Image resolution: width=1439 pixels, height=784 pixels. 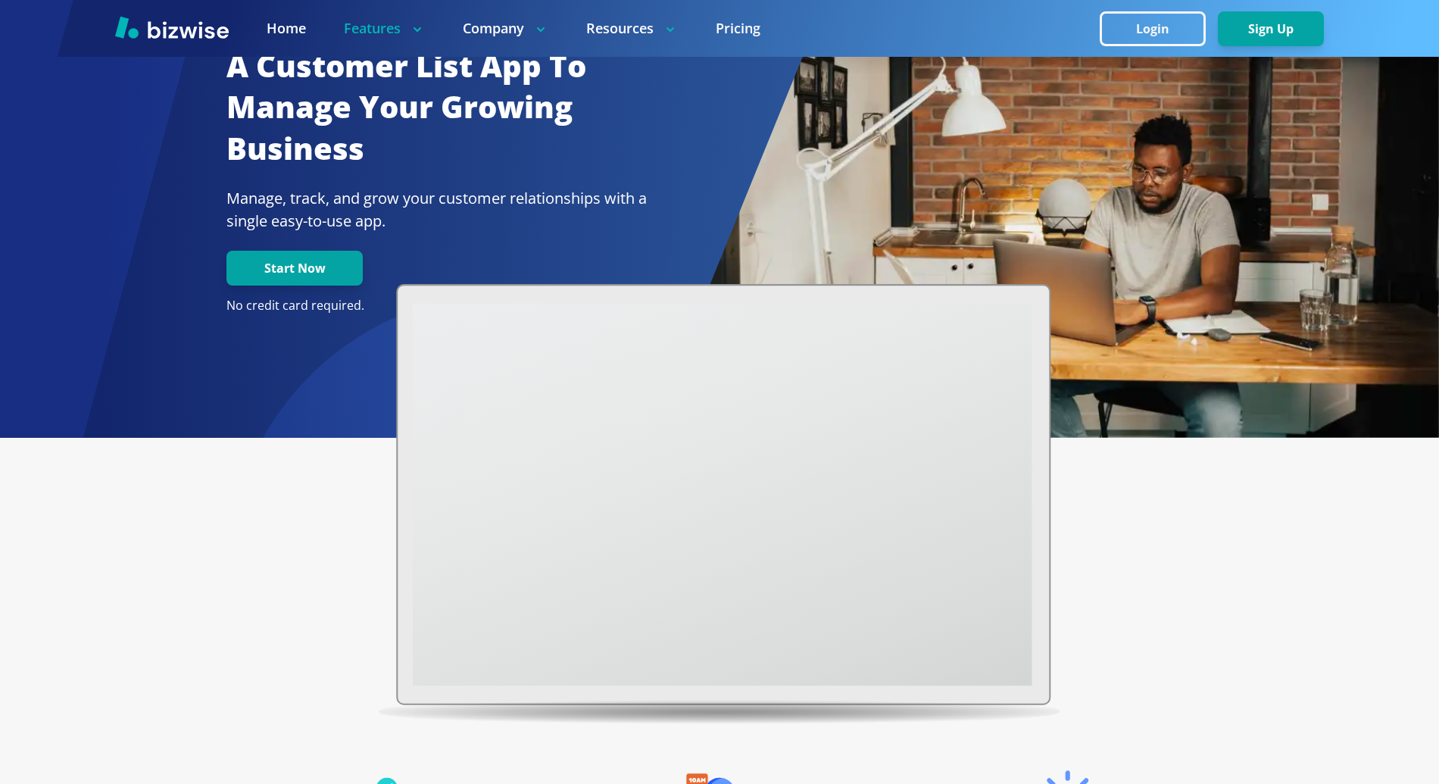 I want to click on a: Pricing, so click(x=738, y=28).